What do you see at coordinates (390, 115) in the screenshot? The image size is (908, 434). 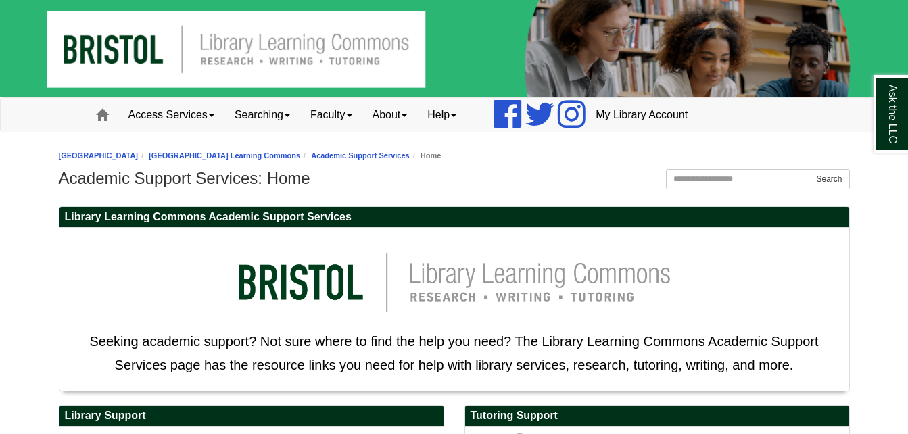 I see `a: About` at bounding box center [390, 115].